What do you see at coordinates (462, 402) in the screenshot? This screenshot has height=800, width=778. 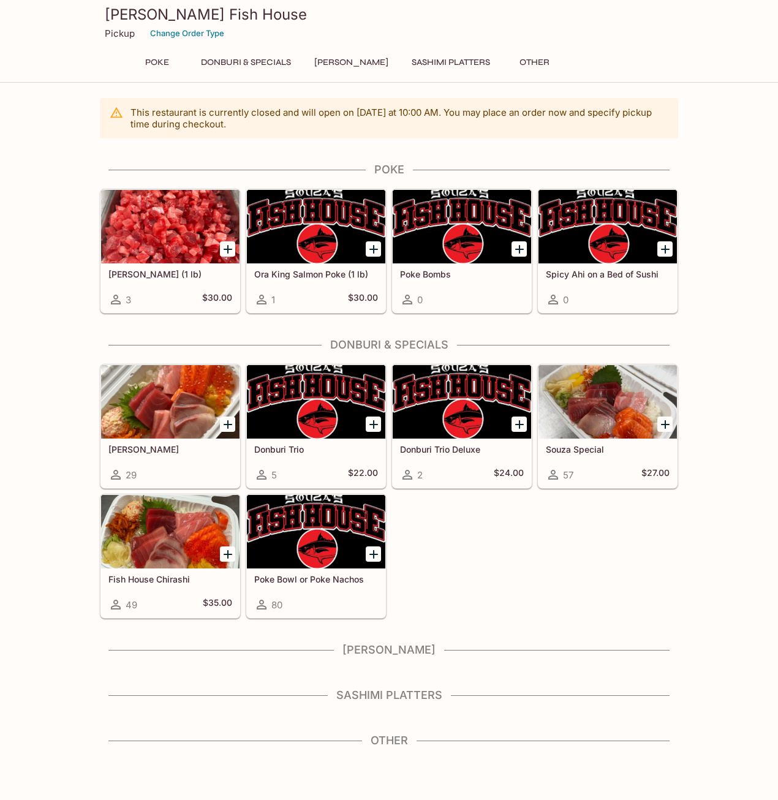 I see `div: Donburi Trio Deluxe` at bounding box center [462, 402].